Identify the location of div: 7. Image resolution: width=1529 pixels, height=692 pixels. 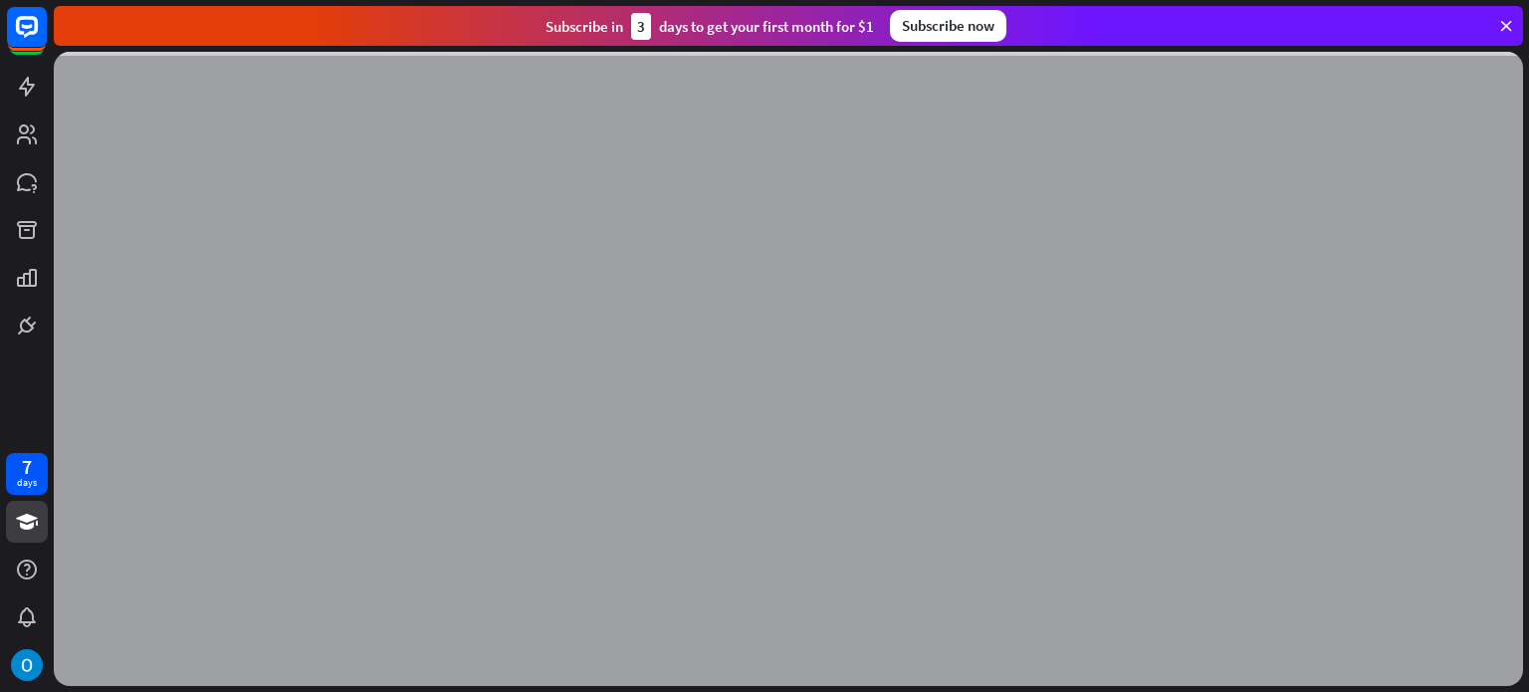
(27, 467).